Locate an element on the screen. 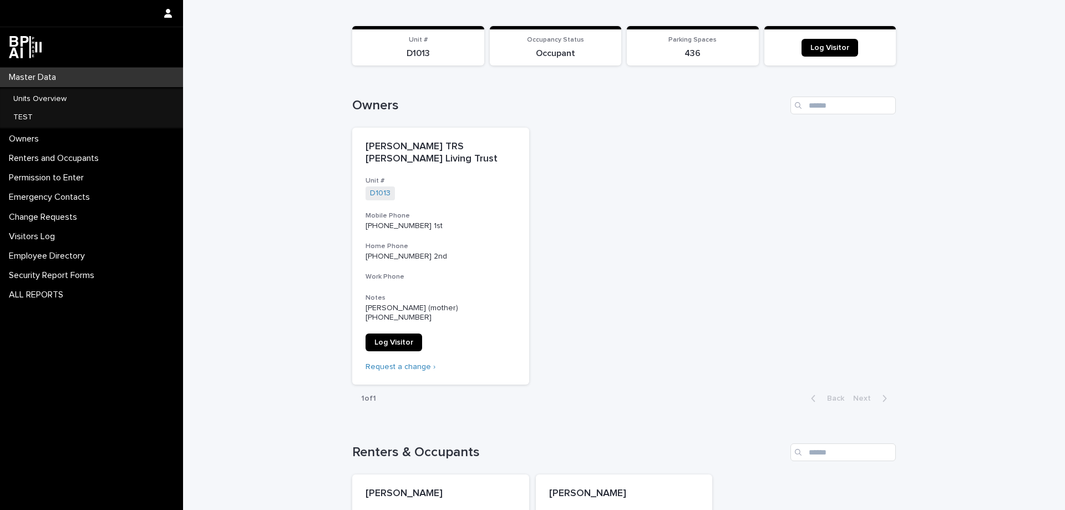 The width and height of the screenshot is (1065, 510). h1: Owners is located at coordinates (569, 105).